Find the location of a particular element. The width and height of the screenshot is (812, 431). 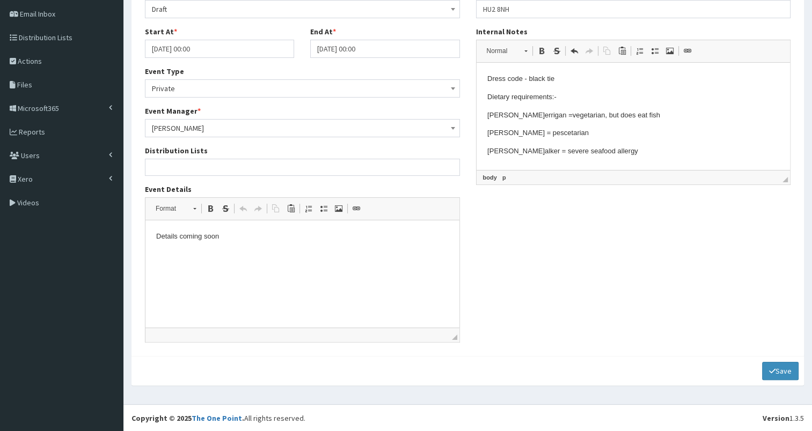

span: Videos is located at coordinates (28, 203).